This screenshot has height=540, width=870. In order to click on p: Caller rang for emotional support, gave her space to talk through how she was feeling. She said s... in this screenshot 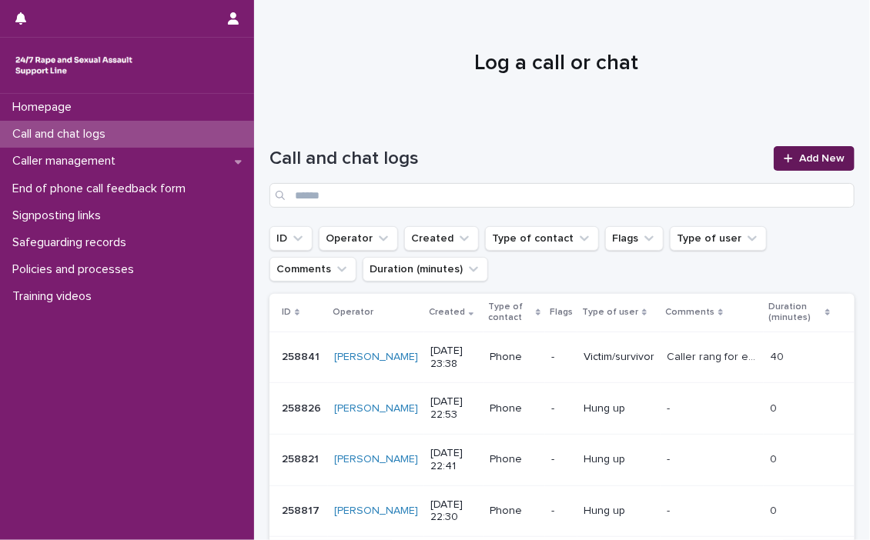, I will do `click(713, 356)`.